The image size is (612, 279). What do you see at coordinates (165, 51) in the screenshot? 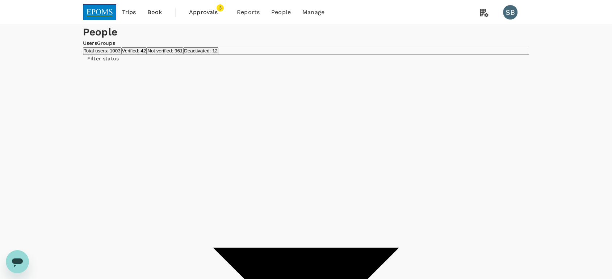
I see `button: Not verified: 961` at bounding box center [165, 51].